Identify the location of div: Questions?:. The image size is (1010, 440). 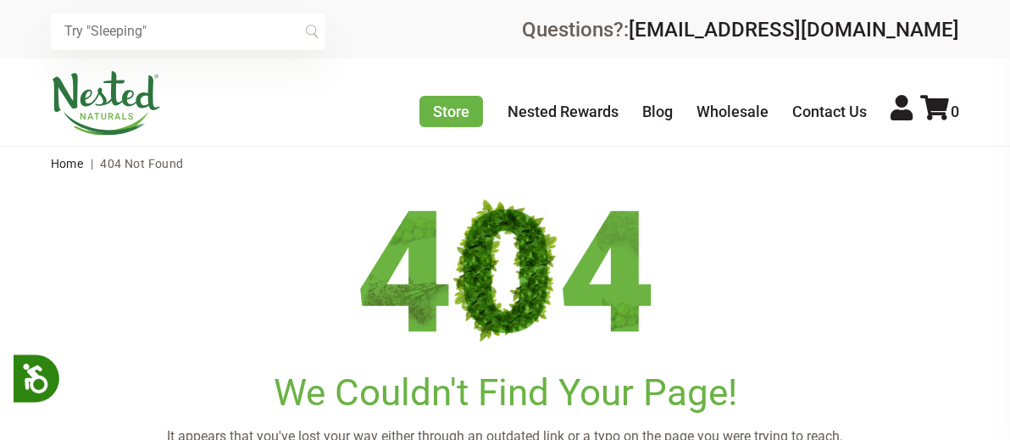
(741, 30).